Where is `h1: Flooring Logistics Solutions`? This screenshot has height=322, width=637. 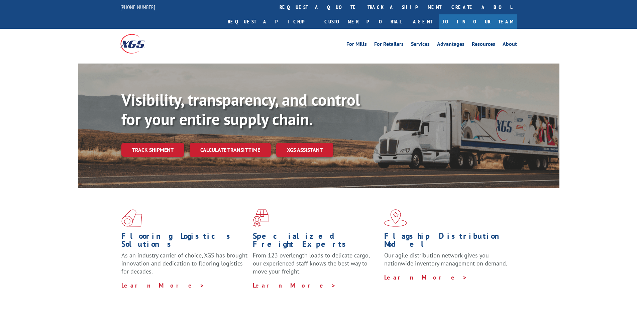 h1: Flooring Logistics Solutions is located at coordinates (185, 242).